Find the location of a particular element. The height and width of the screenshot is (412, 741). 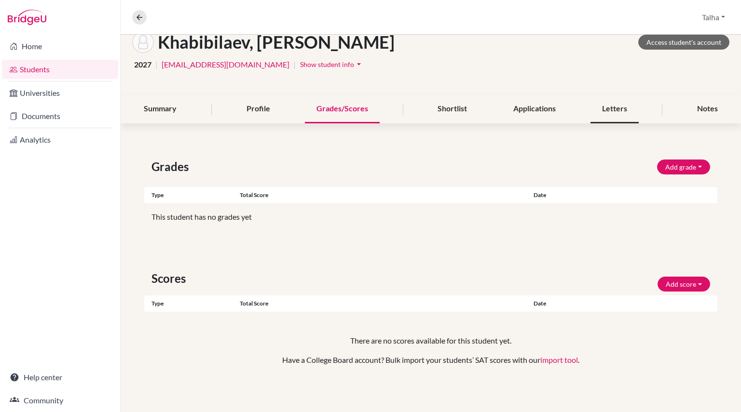

a: Help center is located at coordinates (60, 378).